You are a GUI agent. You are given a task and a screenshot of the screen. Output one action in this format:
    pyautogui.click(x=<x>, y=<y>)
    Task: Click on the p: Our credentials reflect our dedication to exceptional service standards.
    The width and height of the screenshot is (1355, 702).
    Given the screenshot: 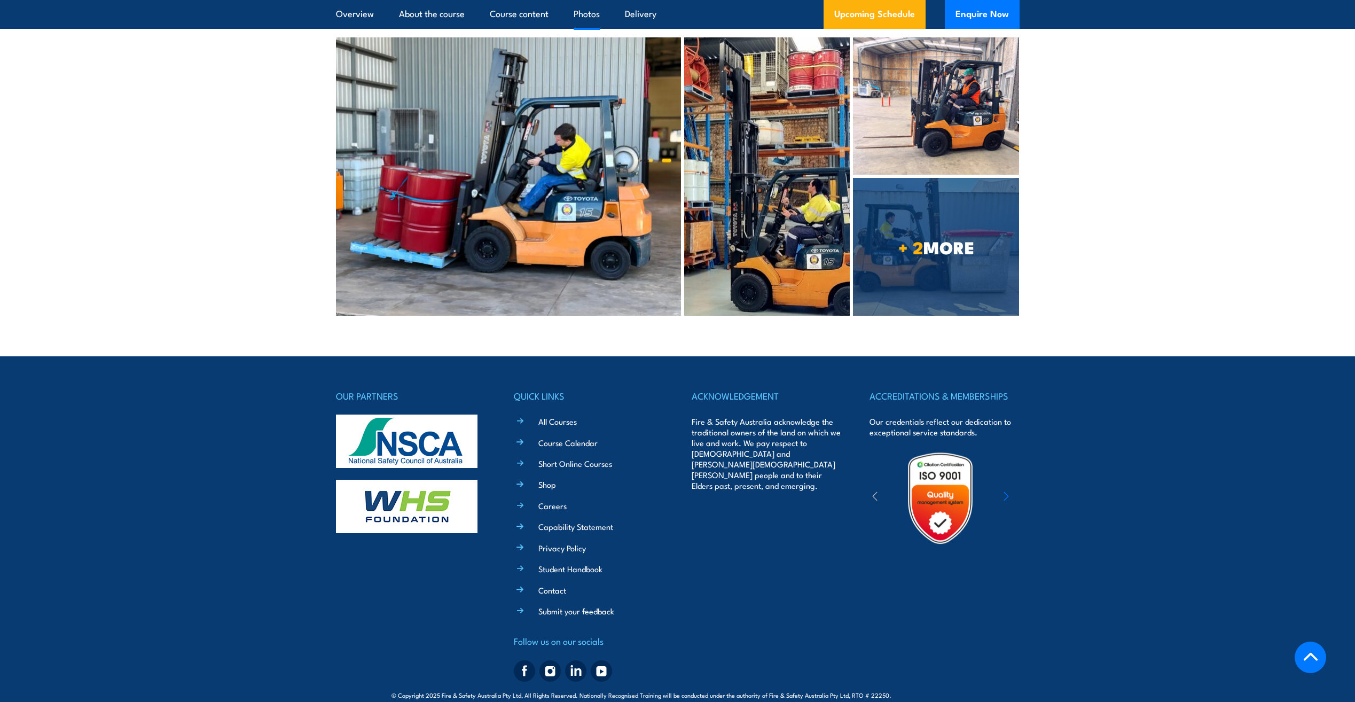 What is the action you would take?
    pyautogui.click(x=944, y=427)
    